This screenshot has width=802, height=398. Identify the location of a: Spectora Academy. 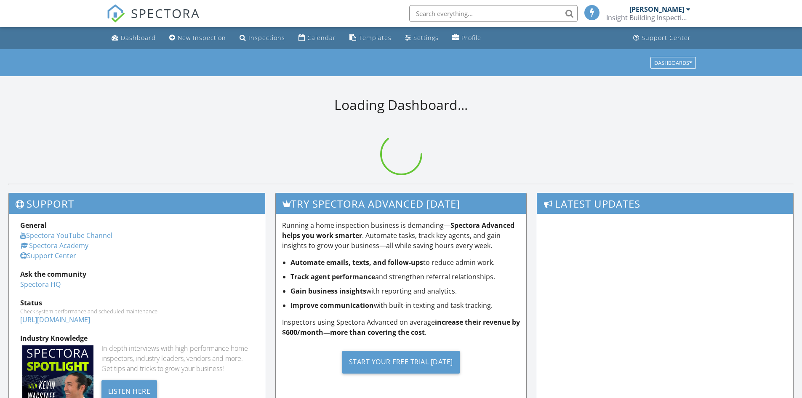
(54, 245).